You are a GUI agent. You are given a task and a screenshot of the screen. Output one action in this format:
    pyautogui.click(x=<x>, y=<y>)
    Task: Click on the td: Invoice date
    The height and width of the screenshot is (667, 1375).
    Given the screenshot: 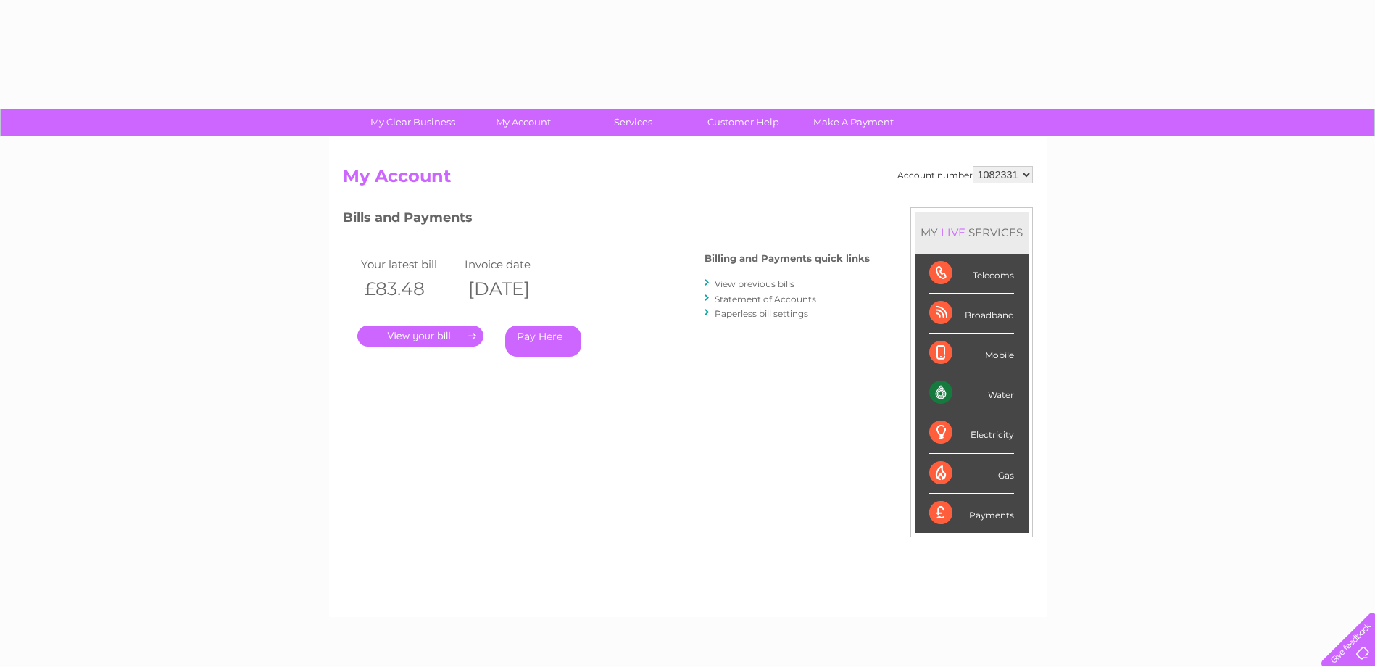 What is the action you would take?
    pyautogui.click(x=513, y=264)
    